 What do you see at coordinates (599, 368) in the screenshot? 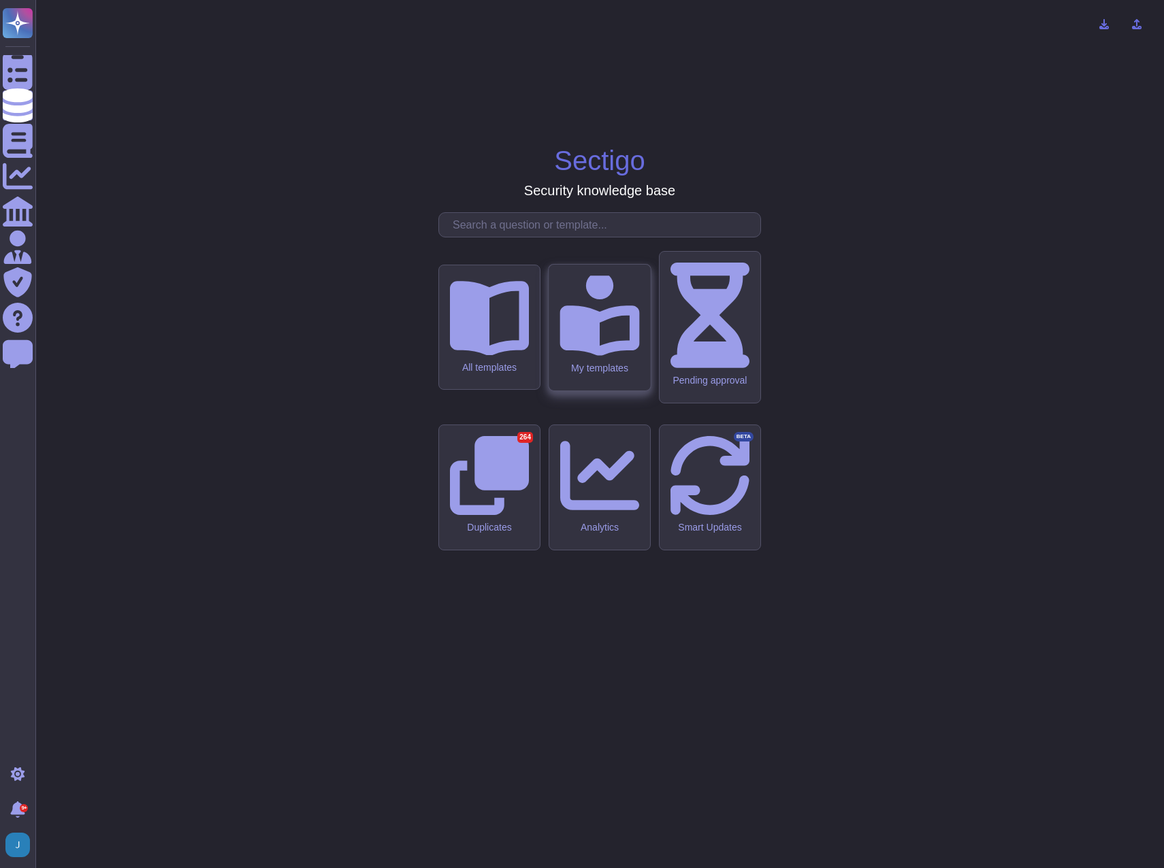
I see `div: My templates` at bounding box center [599, 368].